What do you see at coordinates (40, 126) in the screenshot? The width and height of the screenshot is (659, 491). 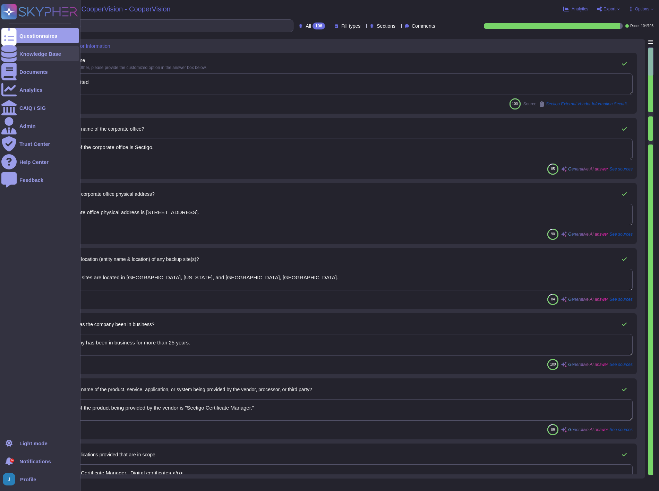 I see `a: Admin` at bounding box center [40, 126].